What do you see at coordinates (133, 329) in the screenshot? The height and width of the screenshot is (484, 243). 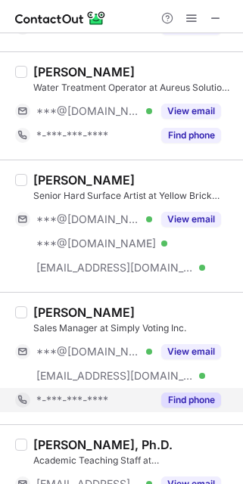 I see `div: Sales Manager at Simply Voting Inc.` at bounding box center [133, 329].